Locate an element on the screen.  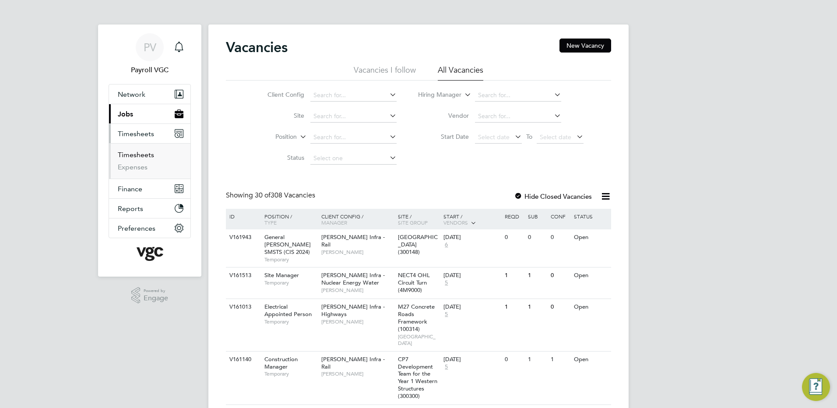
label: Site is located at coordinates (279, 116).